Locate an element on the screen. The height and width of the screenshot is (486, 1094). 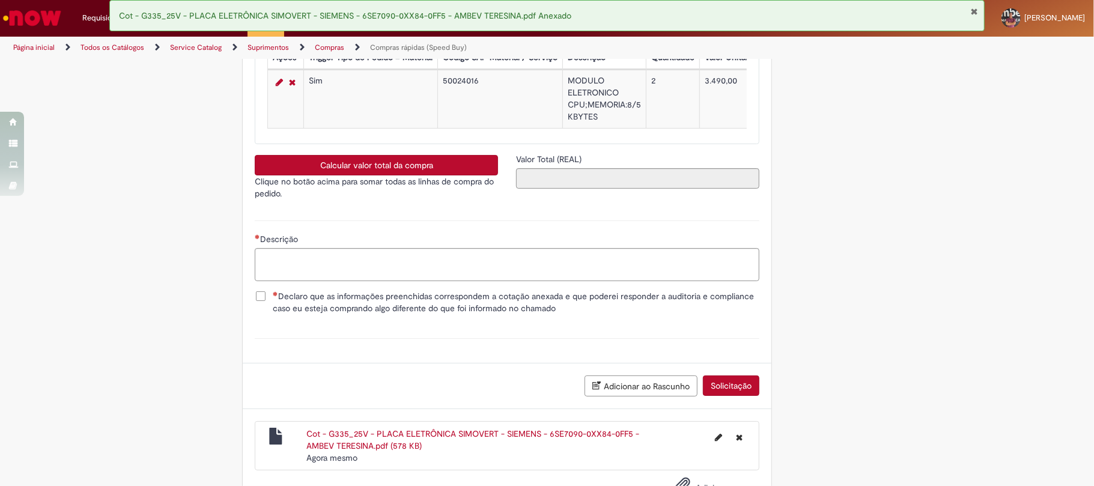
td: 50024016 is located at coordinates (500, 99).